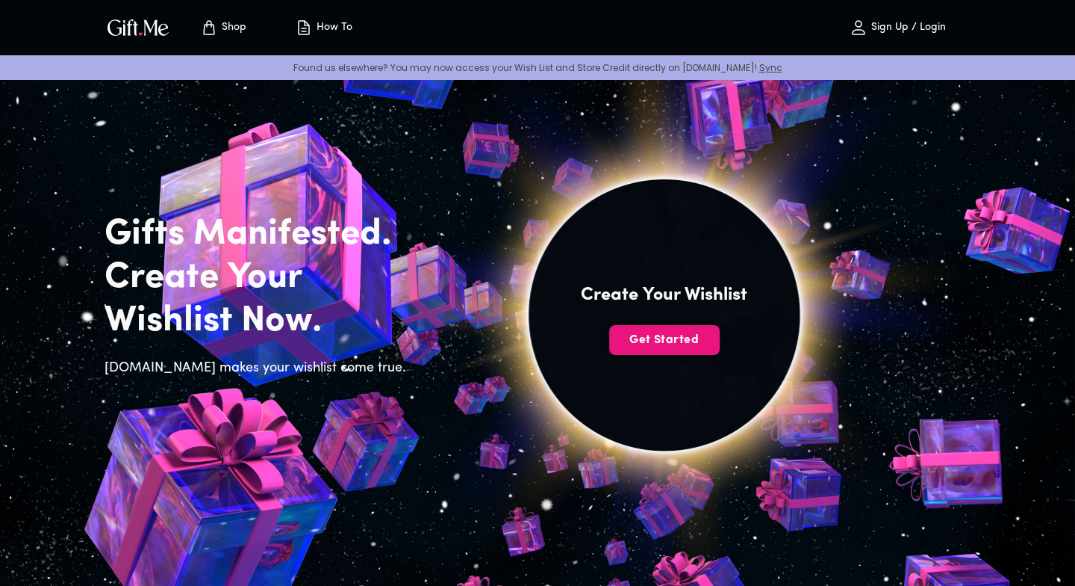 This screenshot has width=1075, height=586. I want to click on img: how-to.svg, so click(304, 28).